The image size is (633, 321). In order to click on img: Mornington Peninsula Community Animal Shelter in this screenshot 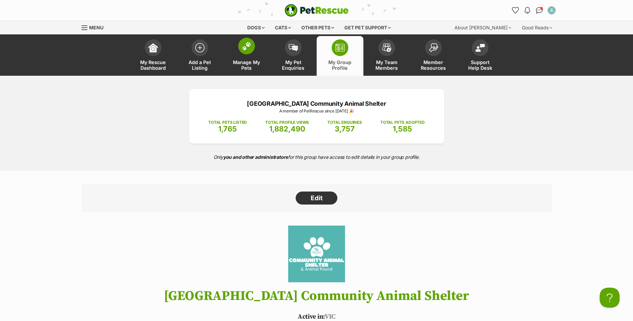, I will do `click(316, 254)`.